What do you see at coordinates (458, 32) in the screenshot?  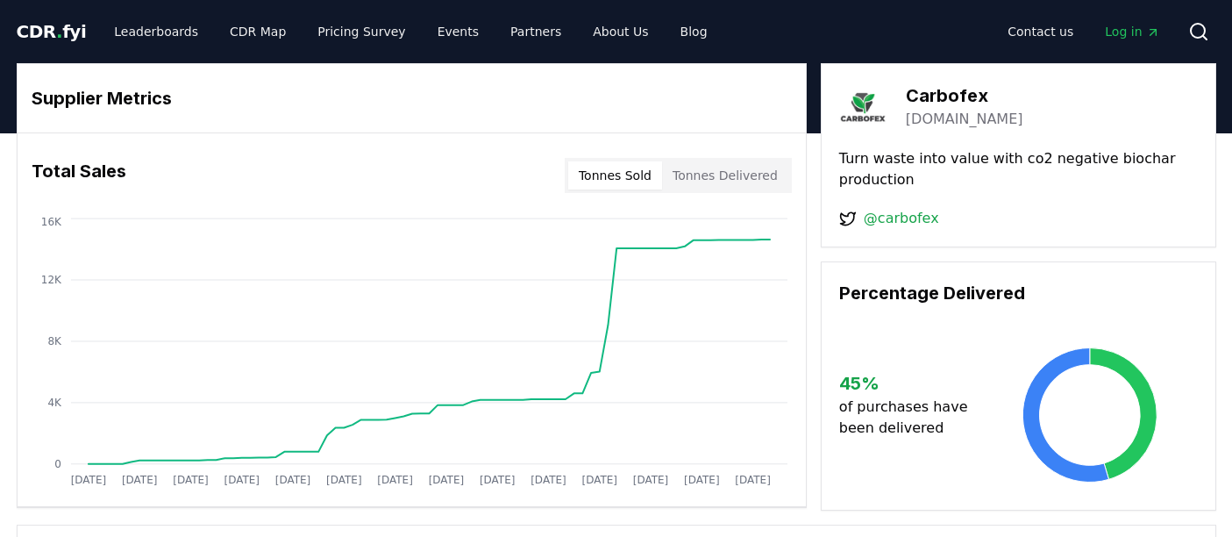 I see `a: Events` at bounding box center [458, 32].